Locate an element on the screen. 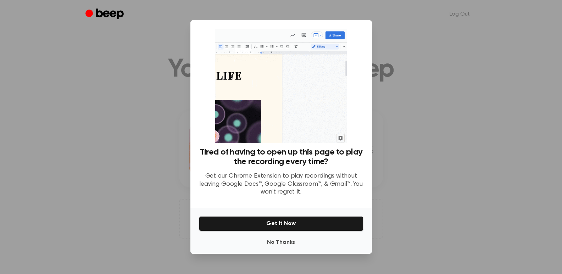 Image resolution: width=562 pixels, height=274 pixels. p: Get our Chrome Extension to play recordings without leaving Google Docs™, Google Classroom™, & Gm... is located at coordinates (281, 184).